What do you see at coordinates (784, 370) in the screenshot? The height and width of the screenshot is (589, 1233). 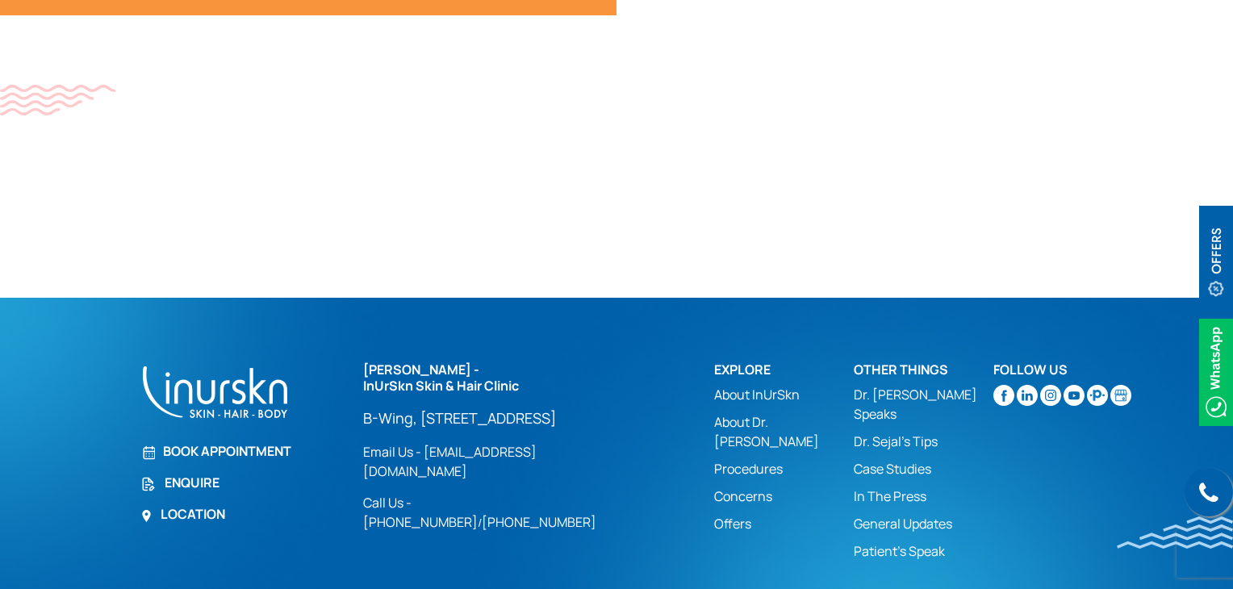 I see `h2: Explore` at bounding box center [784, 370].